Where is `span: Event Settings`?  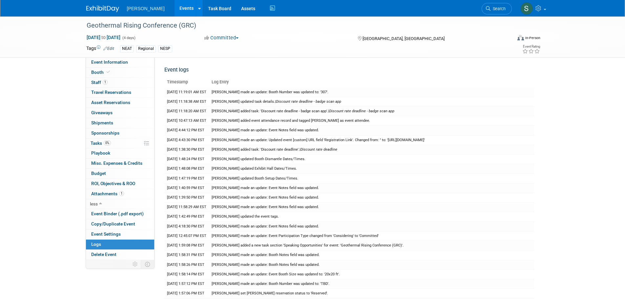
span: Event Settings is located at coordinates (106, 234).